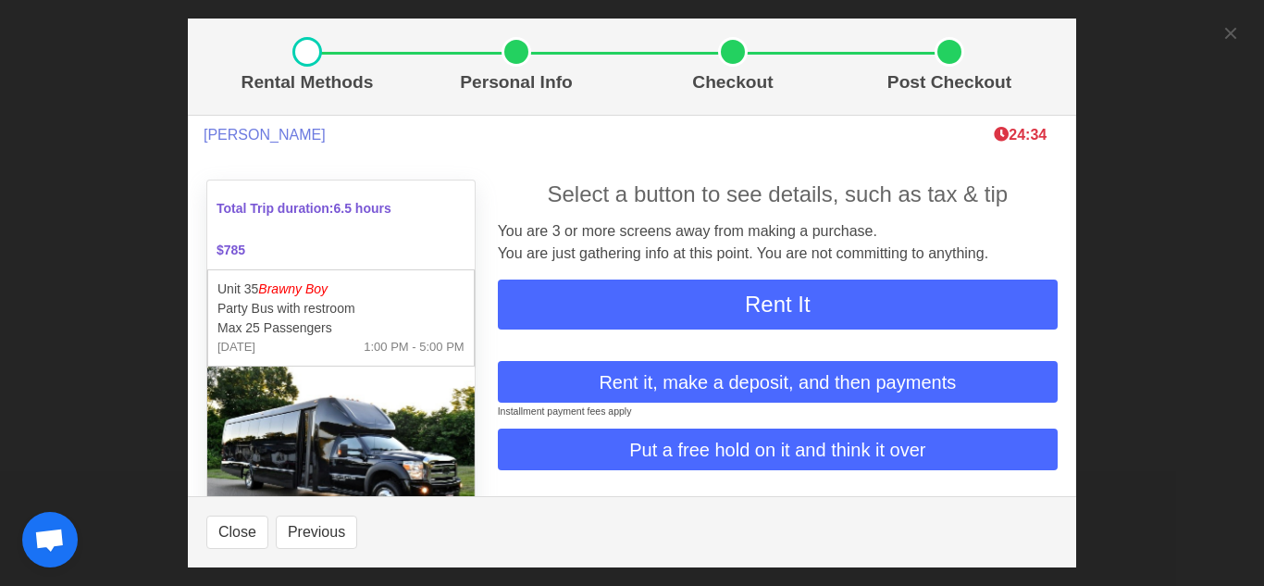 The width and height of the screenshot is (1264, 586). Describe the element at coordinates (292, 289) in the screenshot. I see `em: Brawny Boy` at that location.